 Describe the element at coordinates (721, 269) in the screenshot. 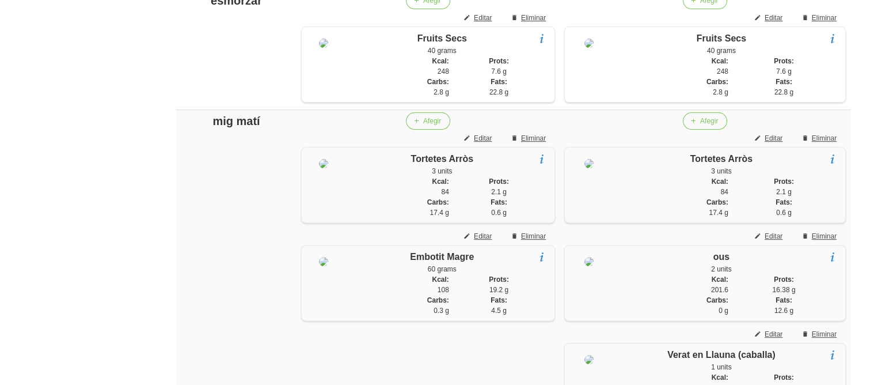

I see `span: 2 units` at that location.